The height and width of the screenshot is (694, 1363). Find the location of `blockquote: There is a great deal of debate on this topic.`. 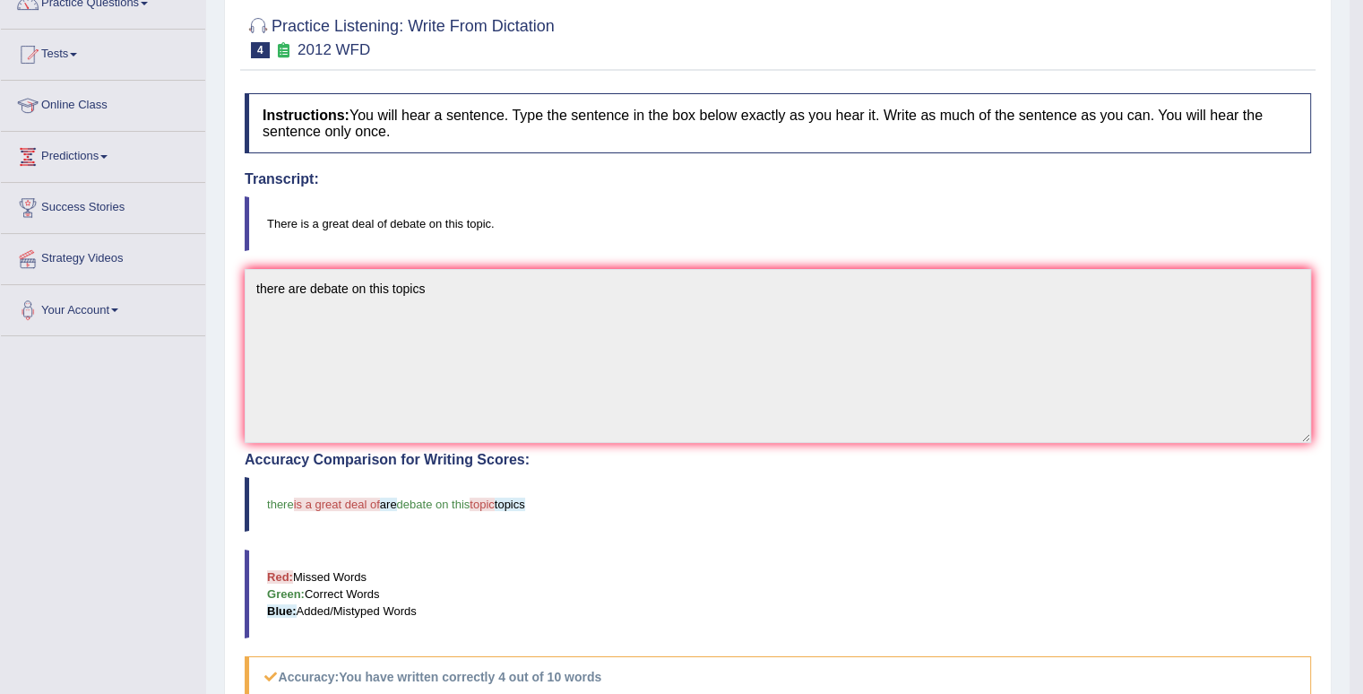

blockquote: There is a great deal of debate on this topic. is located at coordinates (778, 223).